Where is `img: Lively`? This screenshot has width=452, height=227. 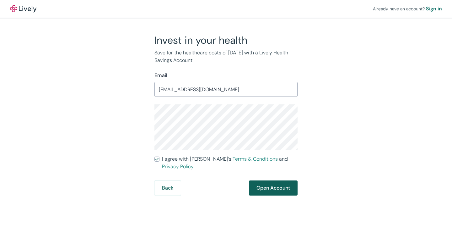
img: Lively is located at coordinates (23, 9).